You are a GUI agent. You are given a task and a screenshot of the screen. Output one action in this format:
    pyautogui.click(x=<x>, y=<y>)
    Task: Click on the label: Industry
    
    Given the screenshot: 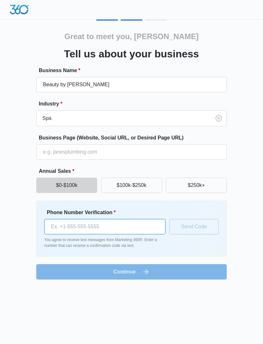 What is the action you would take?
    pyautogui.click(x=134, y=104)
    